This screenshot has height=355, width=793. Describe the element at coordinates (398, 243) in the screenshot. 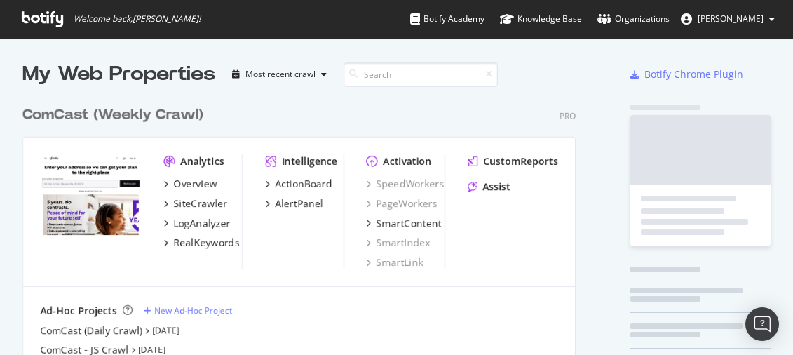

I see `div: SmartIndex` at that location.